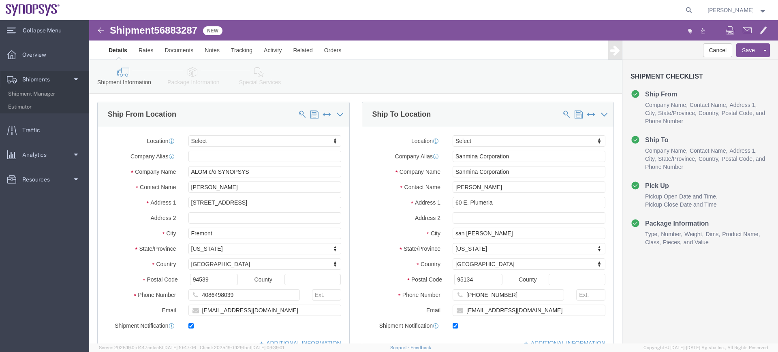  I want to click on a: Traffic, so click(45, 130).